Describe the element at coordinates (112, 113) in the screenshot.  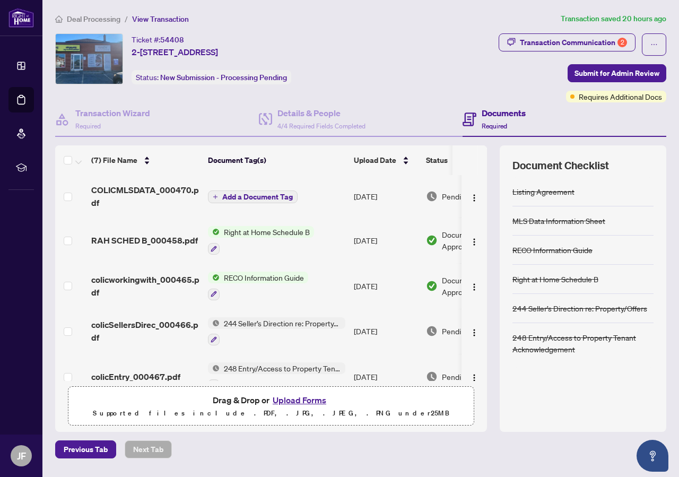
I see `h4: Transaction Wizard` at that location.